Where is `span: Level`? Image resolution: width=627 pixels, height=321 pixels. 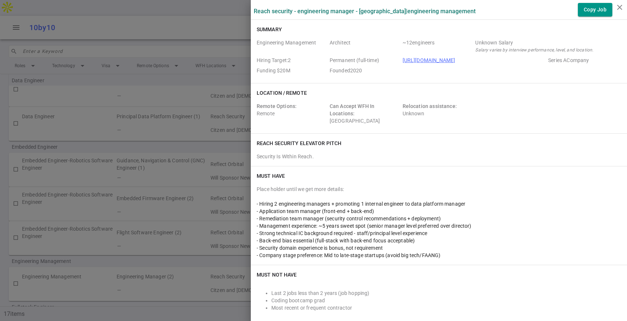
span: Level is located at coordinates (365, 46).